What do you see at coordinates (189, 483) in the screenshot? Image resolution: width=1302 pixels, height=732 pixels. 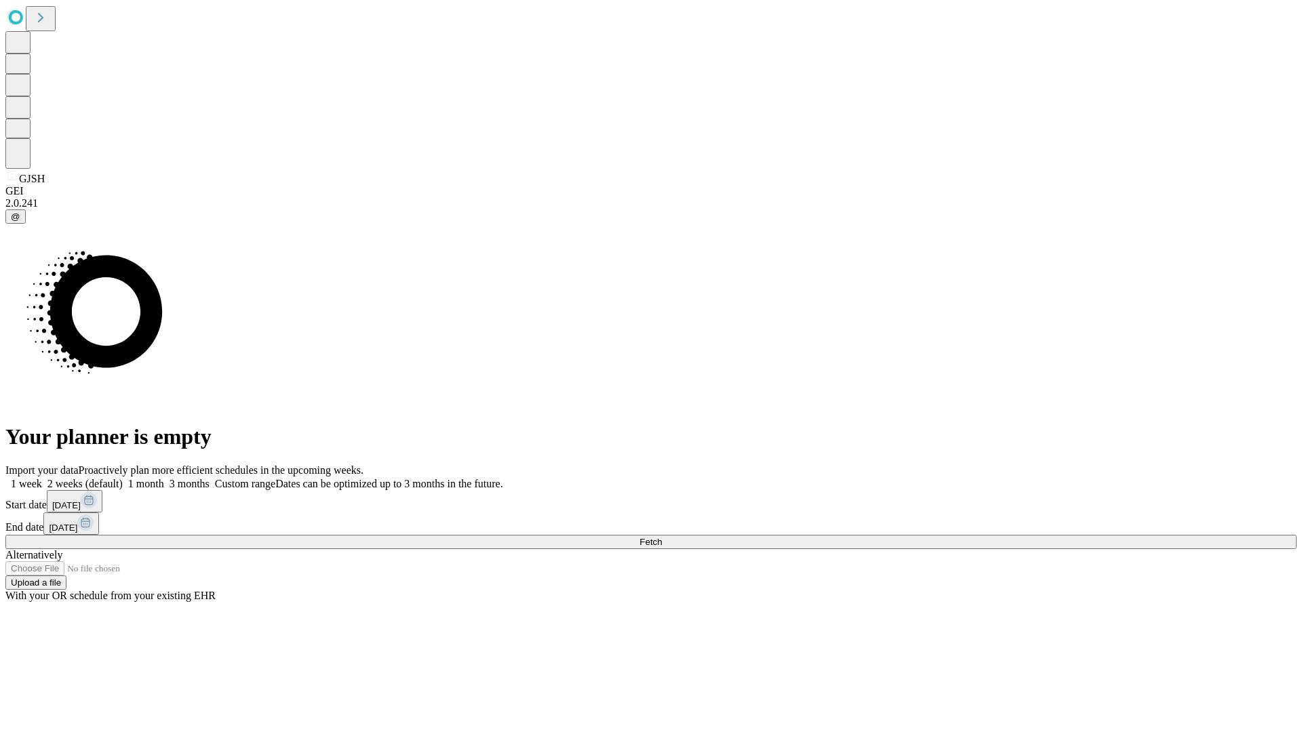 I see `span: 3 months` at bounding box center [189, 483].